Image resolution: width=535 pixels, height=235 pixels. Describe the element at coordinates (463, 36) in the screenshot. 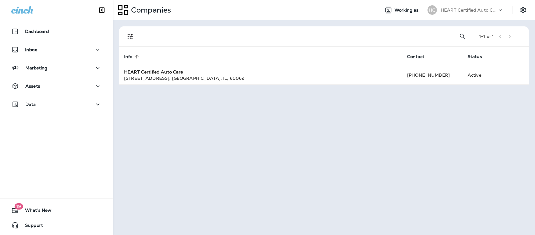

I see `button: Search Companies` at that location.